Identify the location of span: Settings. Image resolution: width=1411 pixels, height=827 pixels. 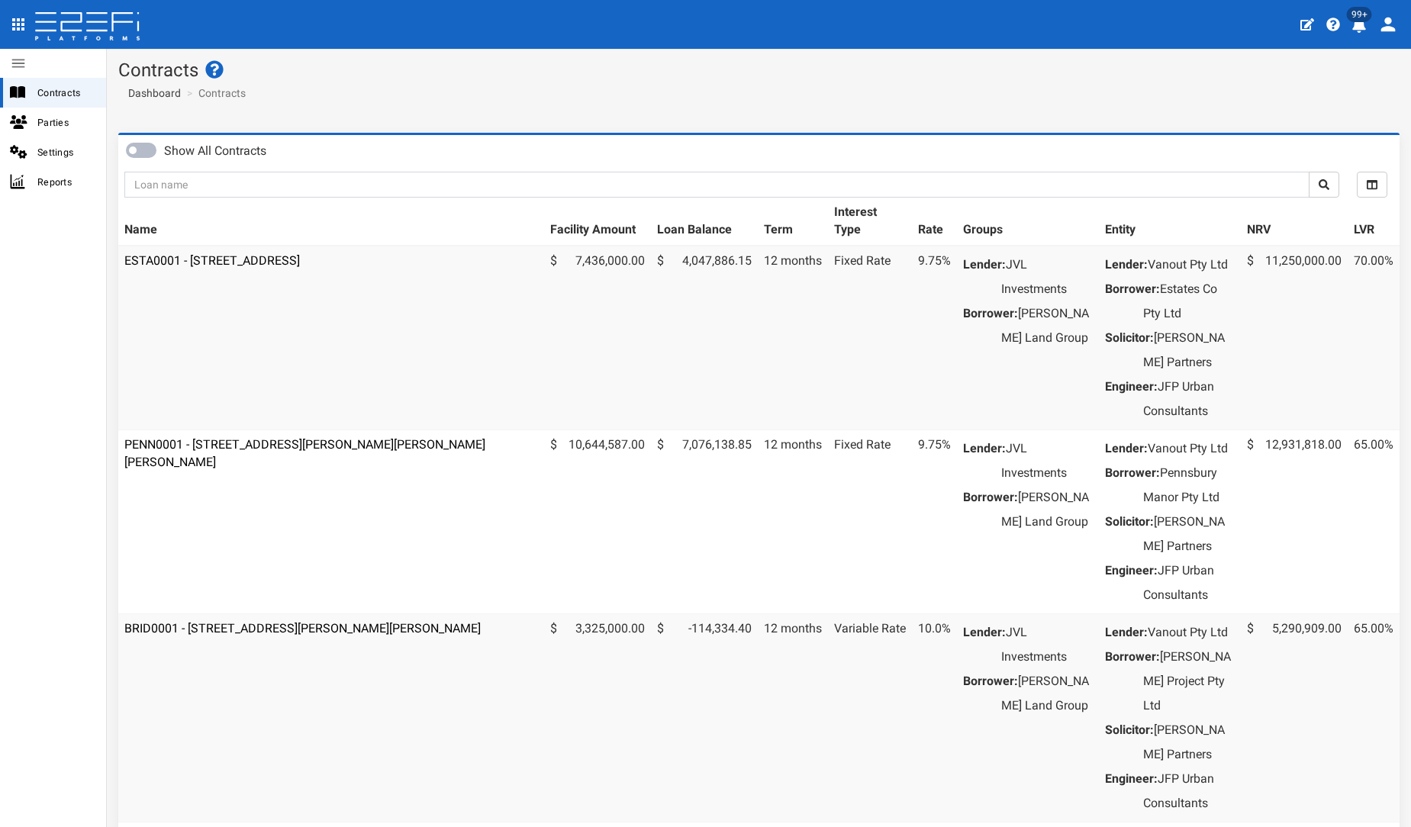
(66, 152).